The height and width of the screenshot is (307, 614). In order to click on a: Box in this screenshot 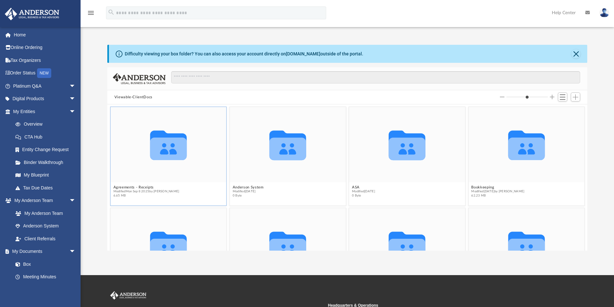, I will do `click(44, 264)`.